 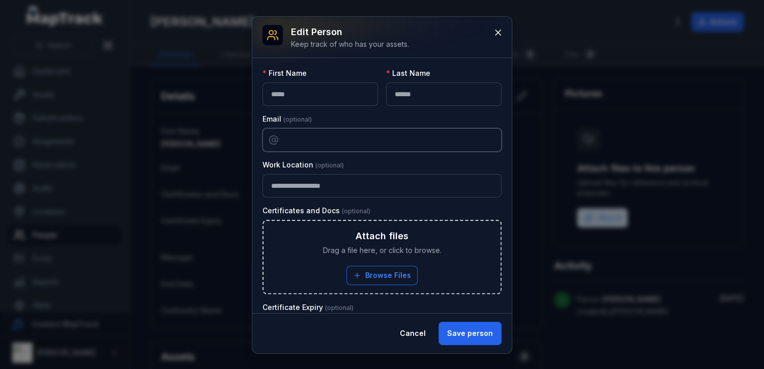 I want to click on label: Email, so click(x=287, y=119).